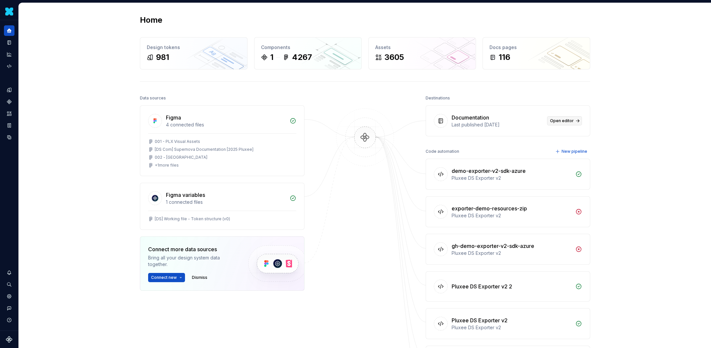  Describe the element at coordinates (167, 165) in the screenshot. I see `div: + 1 more files` at that location.